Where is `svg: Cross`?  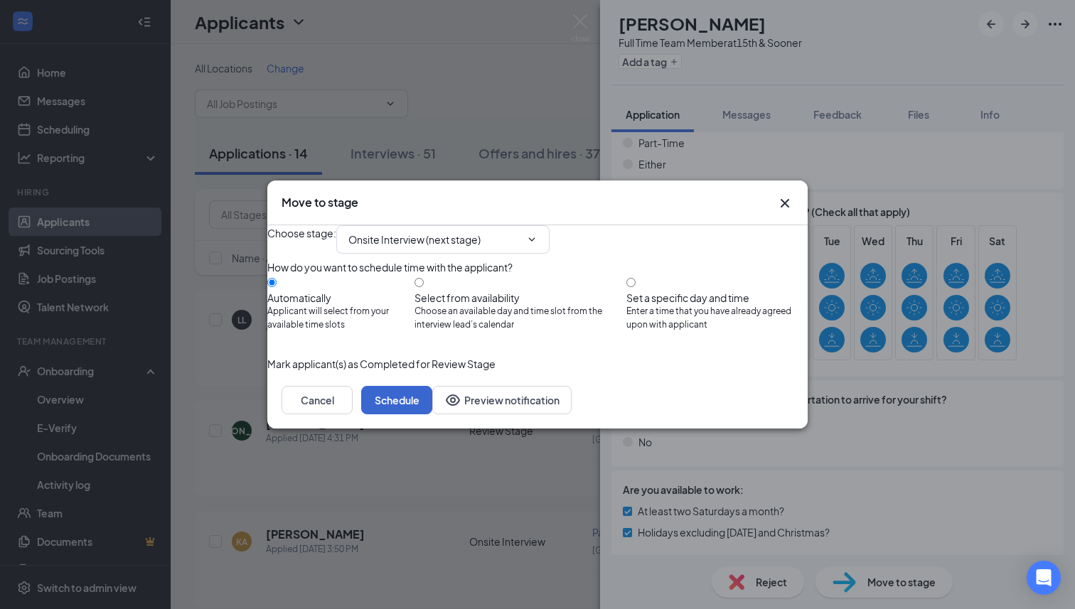
svg: Cross is located at coordinates (785, 203).